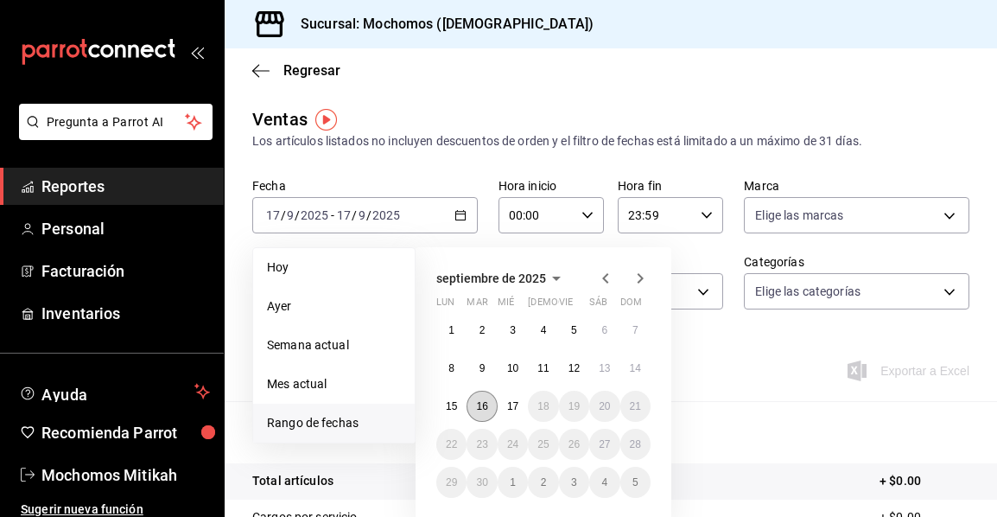 This screenshot has height=517, width=997. Describe the element at coordinates (125, 432) in the screenshot. I see `span: Recomienda Parrot` at that location.